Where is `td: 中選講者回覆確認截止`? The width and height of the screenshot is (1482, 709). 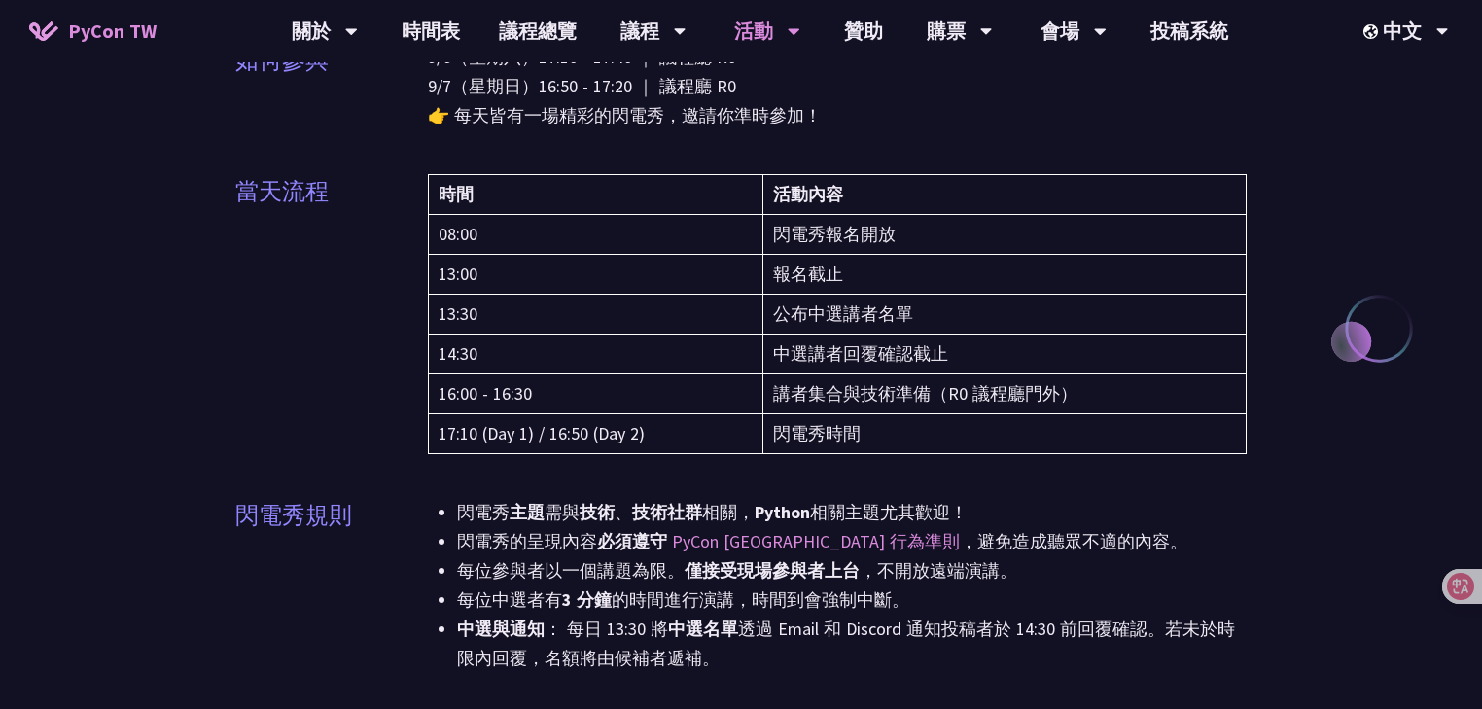 td: 中選講者回覆確認截止 is located at coordinates (1005, 354).